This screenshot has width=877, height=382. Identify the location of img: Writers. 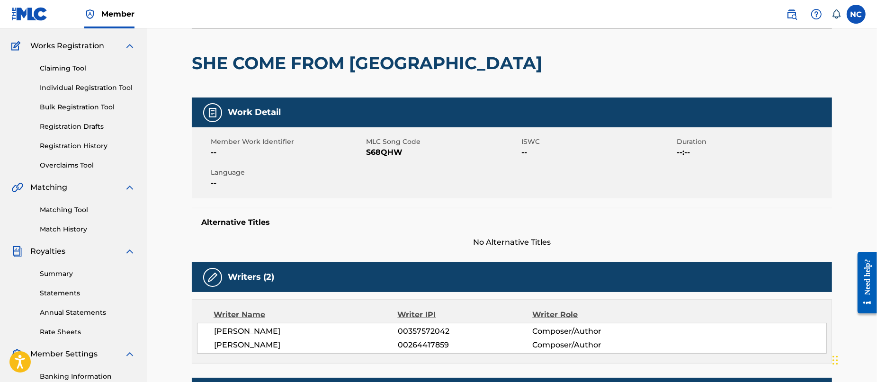
(213, 278).